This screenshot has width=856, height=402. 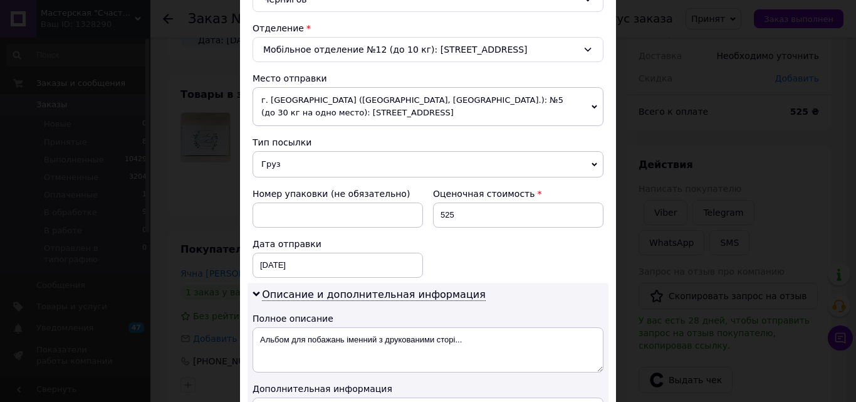 What do you see at coordinates (374, 295) in the screenshot?
I see `span: Описание и дополнительная информация` at bounding box center [374, 295].